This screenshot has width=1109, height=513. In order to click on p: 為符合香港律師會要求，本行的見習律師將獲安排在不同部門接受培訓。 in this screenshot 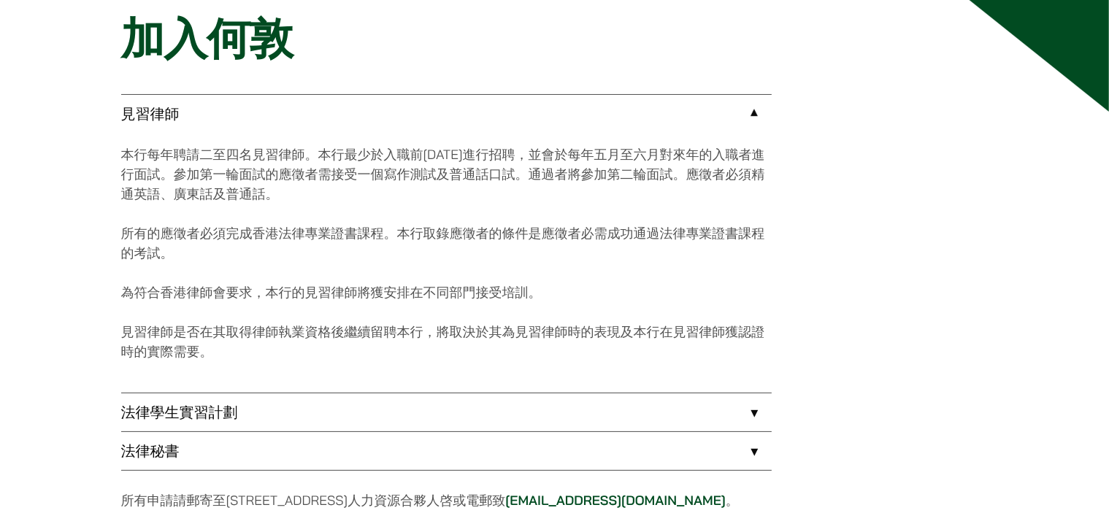, I will do `click(446, 292)`.